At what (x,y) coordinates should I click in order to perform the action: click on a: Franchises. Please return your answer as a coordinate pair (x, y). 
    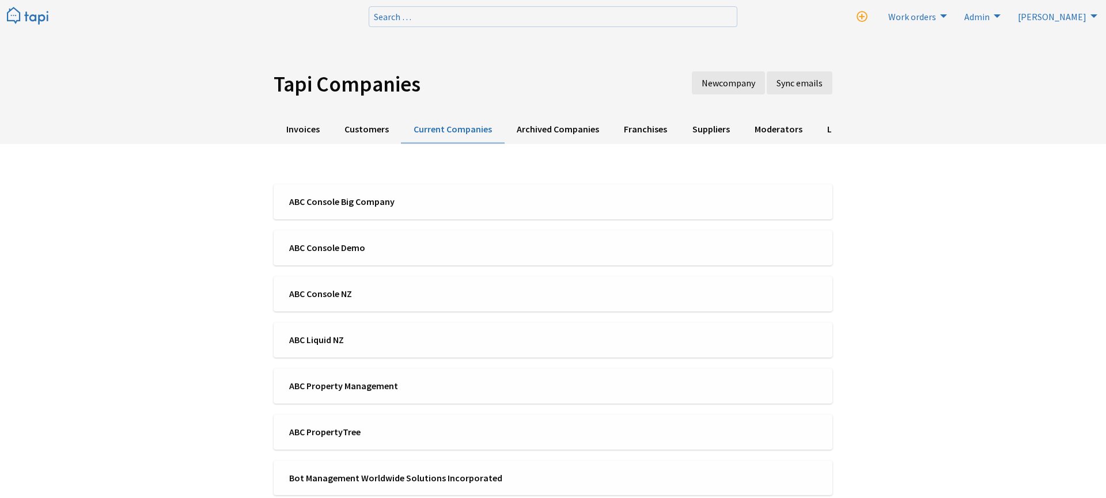
    Looking at the image, I should click on (646, 130).